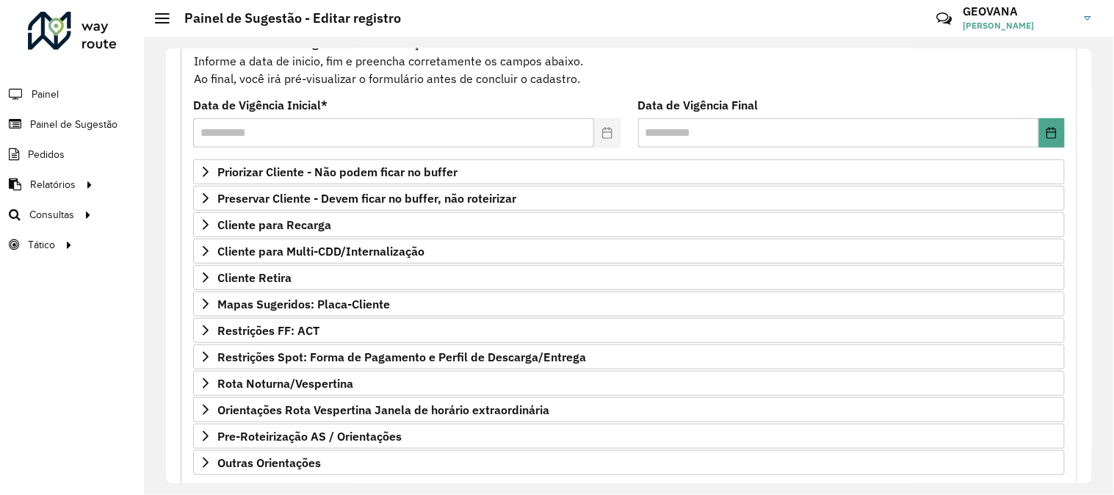 This screenshot has width=1114, height=495. I want to click on a: Cliente para Multi-CDD/Internalização, so click(629, 251).